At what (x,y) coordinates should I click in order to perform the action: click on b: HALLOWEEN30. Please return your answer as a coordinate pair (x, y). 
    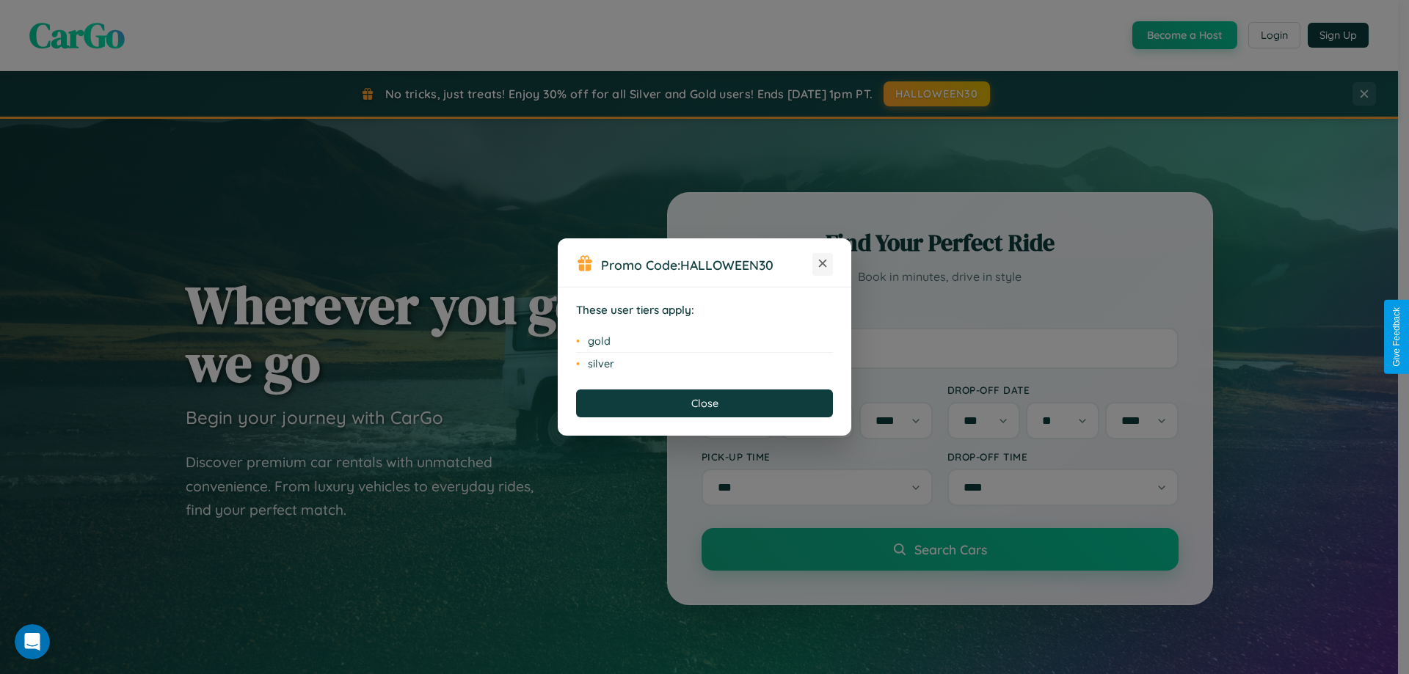
    Looking at the image, I should click on (726, 265).